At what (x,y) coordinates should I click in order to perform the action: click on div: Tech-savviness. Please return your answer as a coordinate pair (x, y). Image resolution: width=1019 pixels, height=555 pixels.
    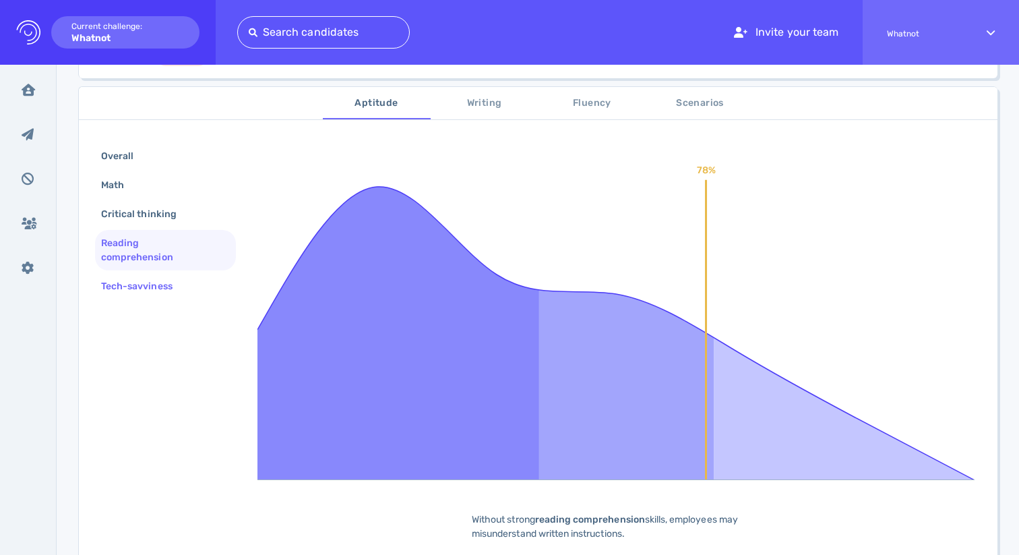
    Looking at the image, I should click on (144, 286).